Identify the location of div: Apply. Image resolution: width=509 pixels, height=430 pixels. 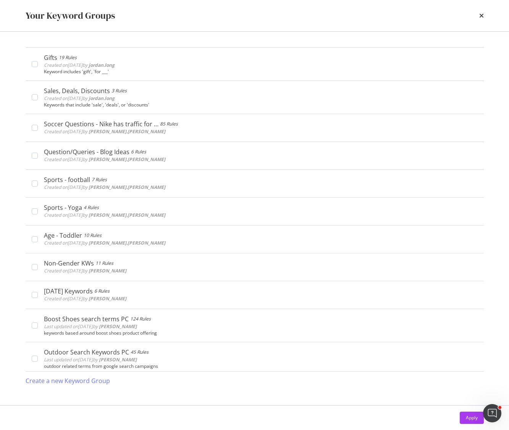
(471, 417).